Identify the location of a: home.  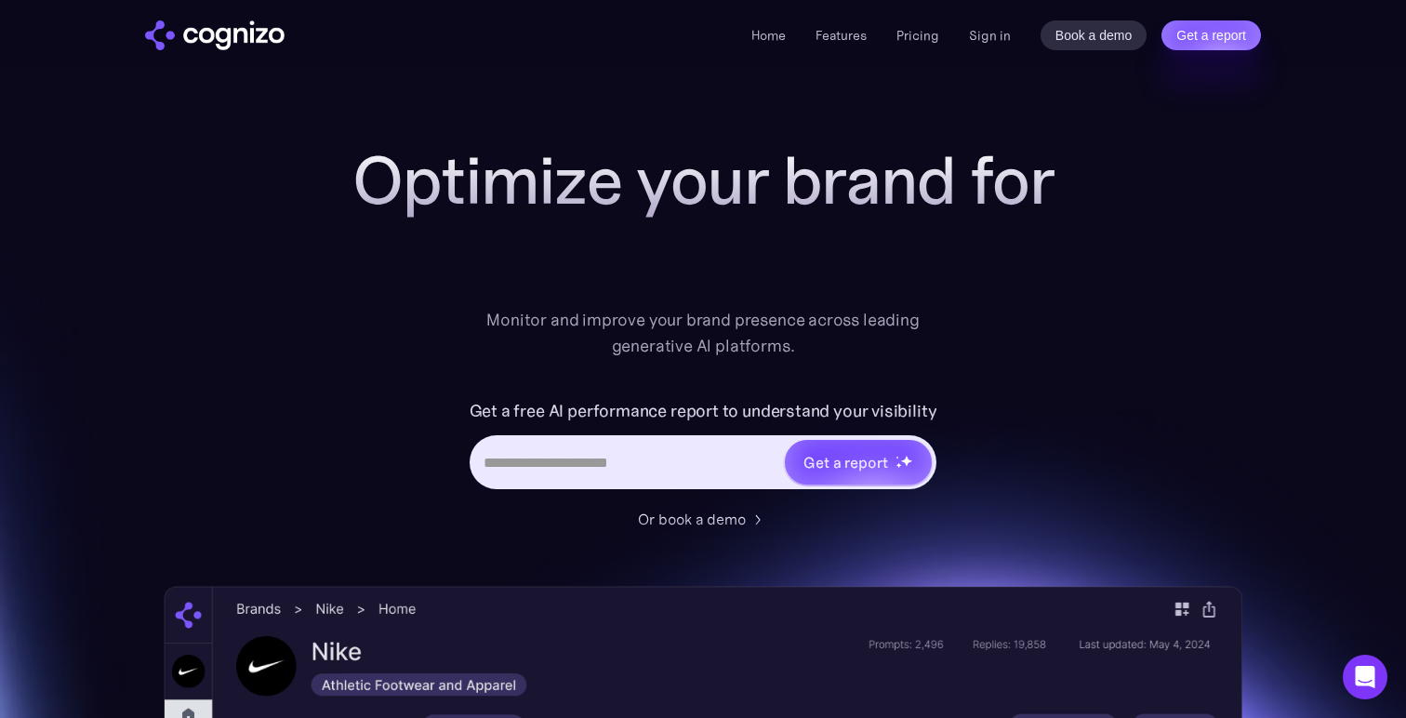
(215, 35).